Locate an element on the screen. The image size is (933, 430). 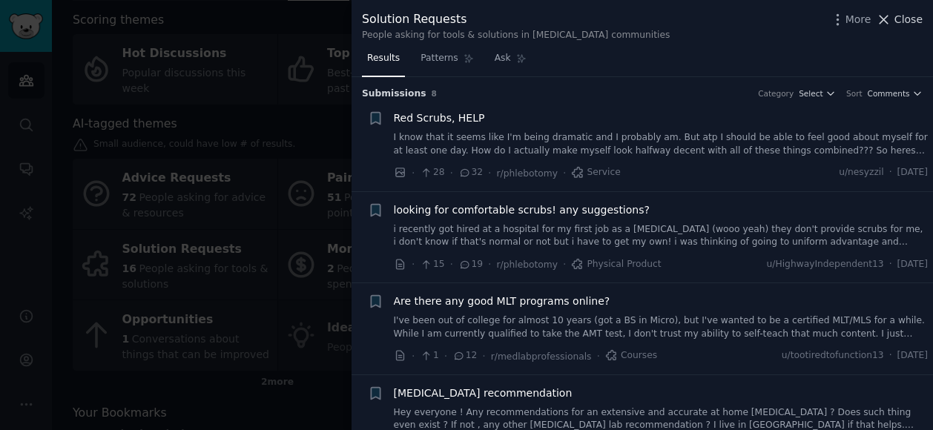
span: Physical Product is located at coordinates (615, 265).